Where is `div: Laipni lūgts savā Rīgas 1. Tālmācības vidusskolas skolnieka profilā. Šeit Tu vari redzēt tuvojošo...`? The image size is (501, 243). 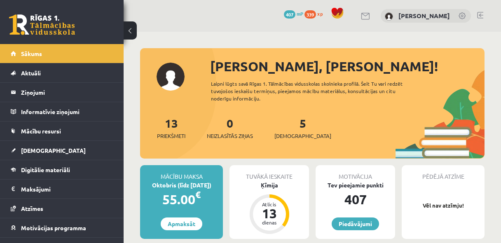 div: Laipni lūgts savā Rīgas 1. Tālmācības vidusskolas skolnieka profilā. Šeit Tu vari redzēt tuvojošo... is located at coordinates (314, 91).